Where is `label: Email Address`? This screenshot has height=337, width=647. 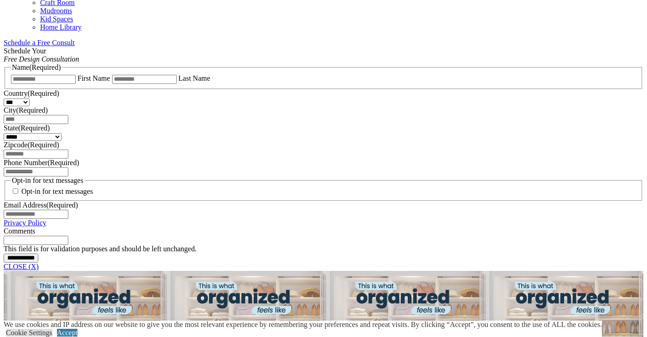
label: Email Address is located at coordinates (41, 205).